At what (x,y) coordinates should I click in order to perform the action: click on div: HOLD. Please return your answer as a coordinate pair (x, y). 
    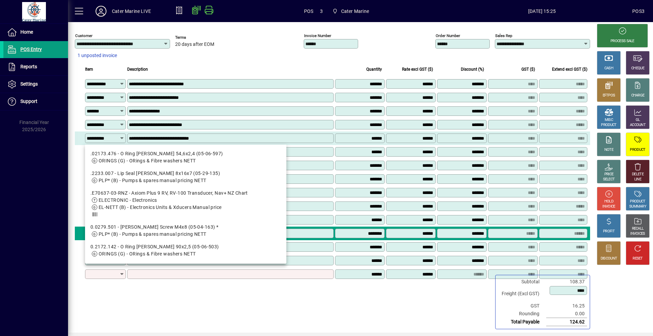
    Looking at the image, I should click on (608, 202).